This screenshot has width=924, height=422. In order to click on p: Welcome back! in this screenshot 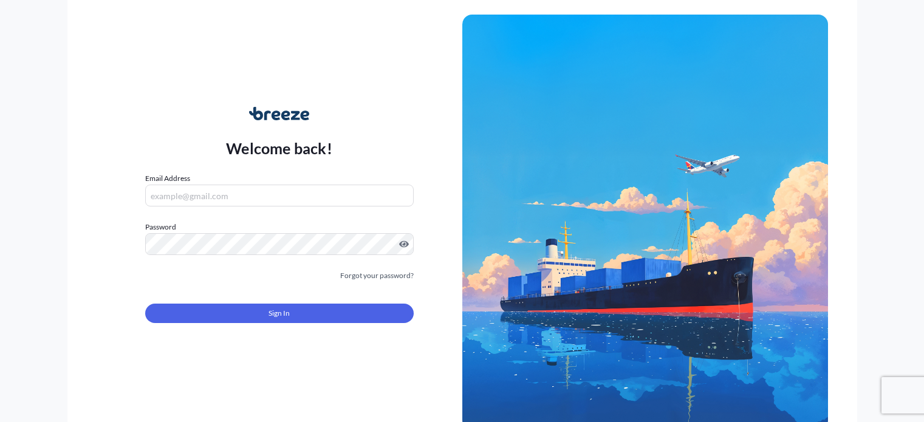, I will do `click(279, 148)`.